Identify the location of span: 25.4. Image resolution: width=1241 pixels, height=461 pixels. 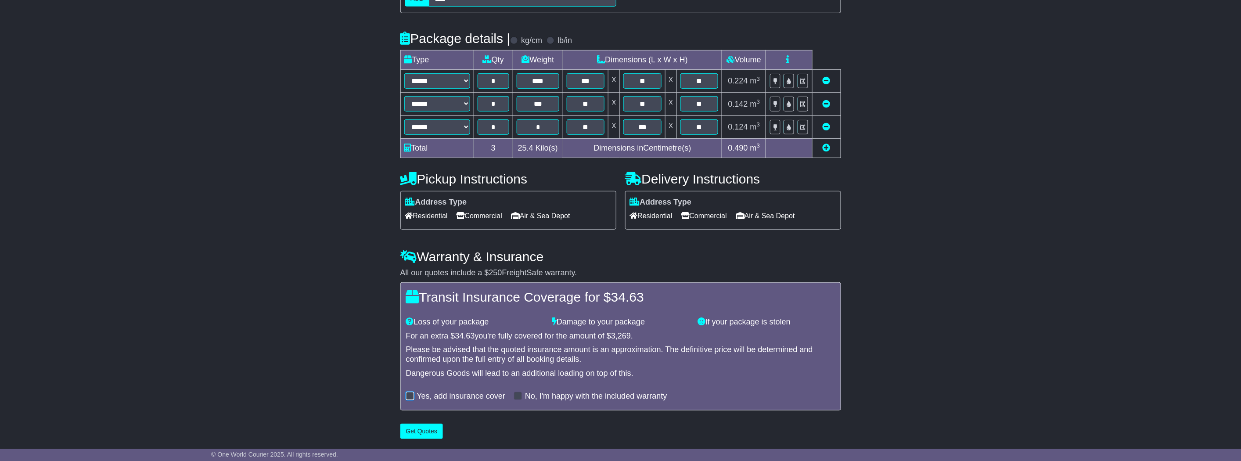
(525, 148).